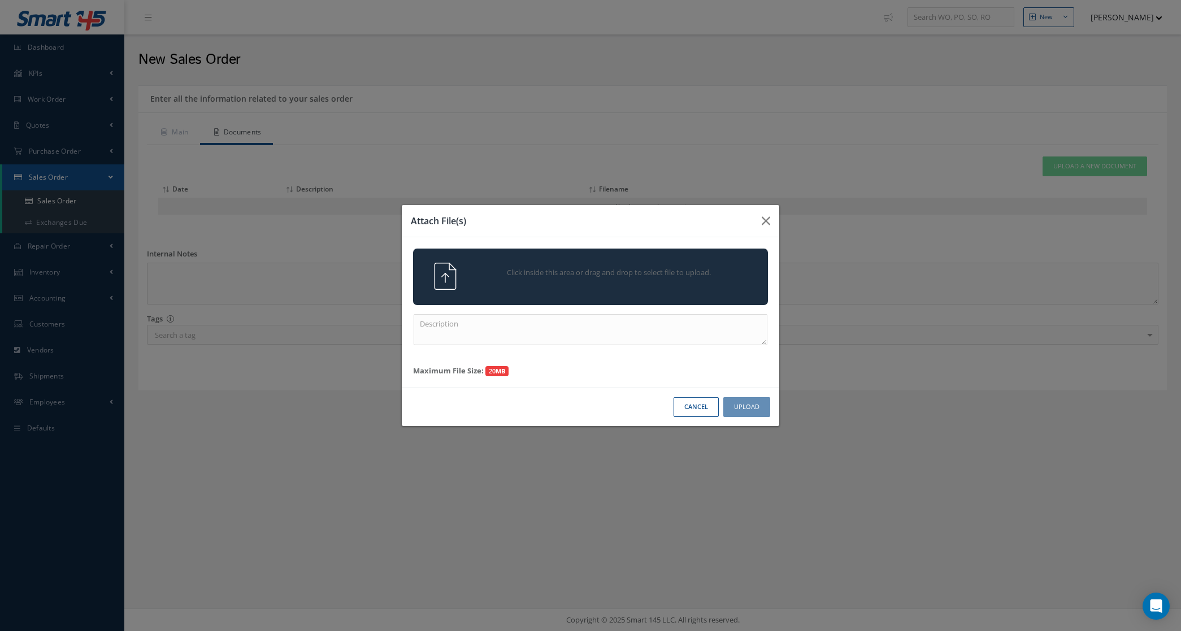 The height and width of the screenshot is (631, 1181). Describe the element at coordinates (500, 371) in the screenshot. I see `strong: MB` at that location.